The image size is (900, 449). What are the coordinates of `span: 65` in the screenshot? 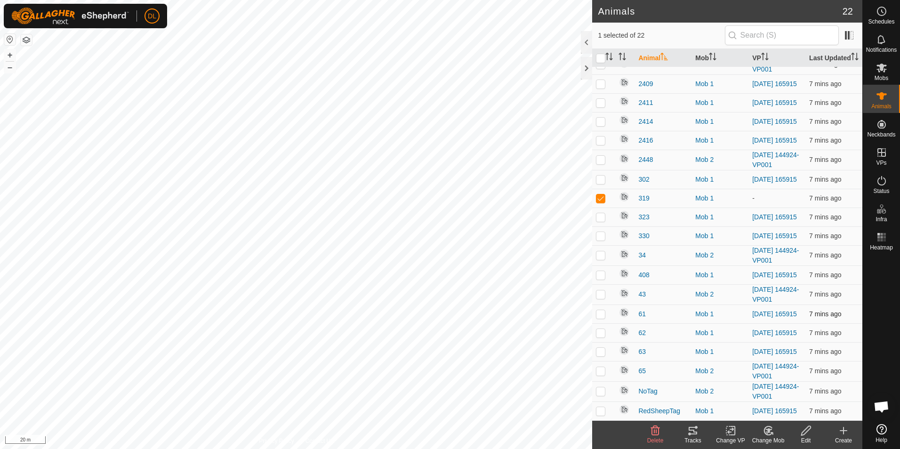 It's located at (642, 371).